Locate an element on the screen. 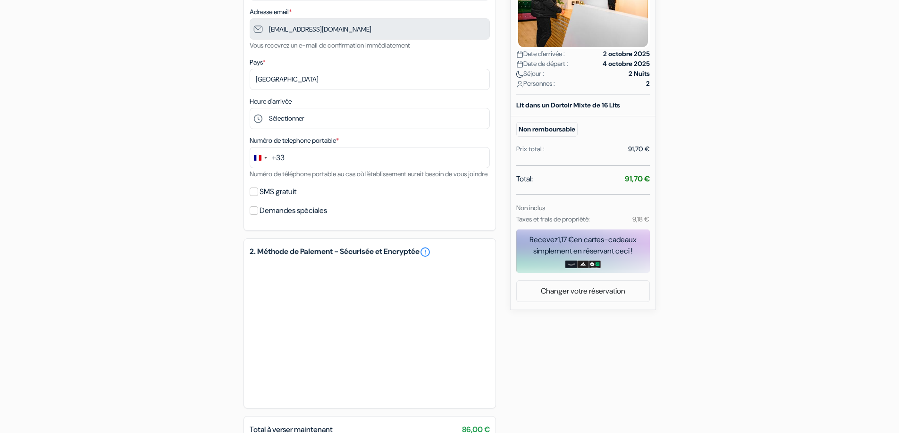 Image resolution: width=899 pixels, height=433 pixels. input: Entrer adresse e-mail is located at coordinates (369, 29).